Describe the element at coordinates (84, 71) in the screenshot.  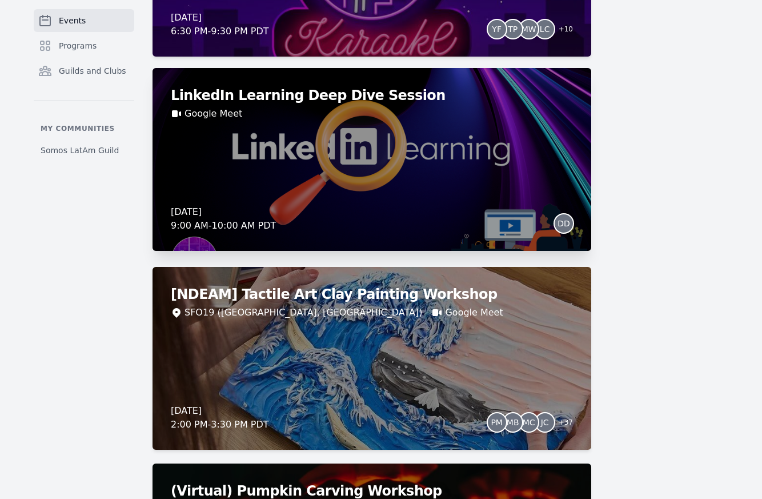
I see `a: Guilds and Clubs` at that location.